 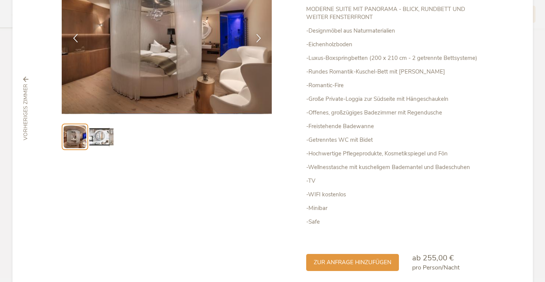 What do you see at coordinates (395, 126) in the screenshot?
I see `p: -Freistehende Badewanne` at bounding box center [395, 126].